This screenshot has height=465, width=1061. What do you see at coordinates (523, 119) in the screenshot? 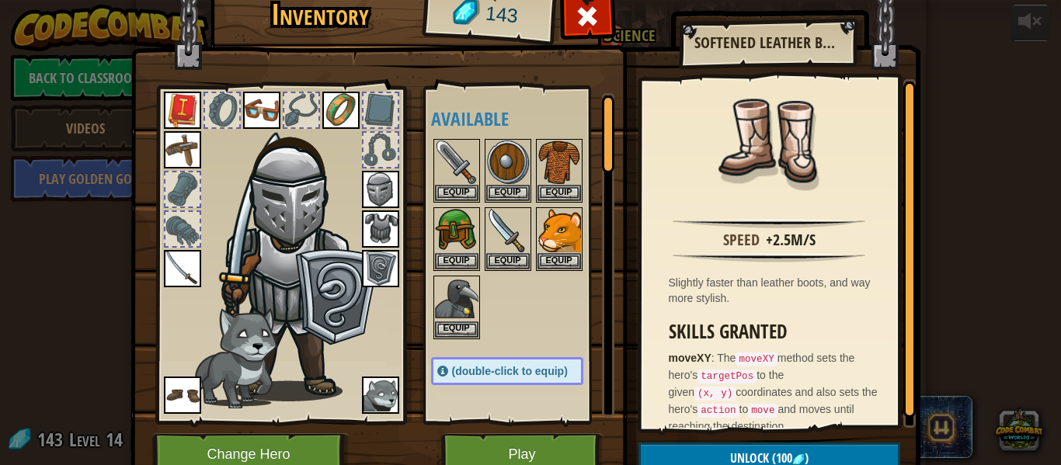
I see `h4: Available` at bounding box center [523, 119].